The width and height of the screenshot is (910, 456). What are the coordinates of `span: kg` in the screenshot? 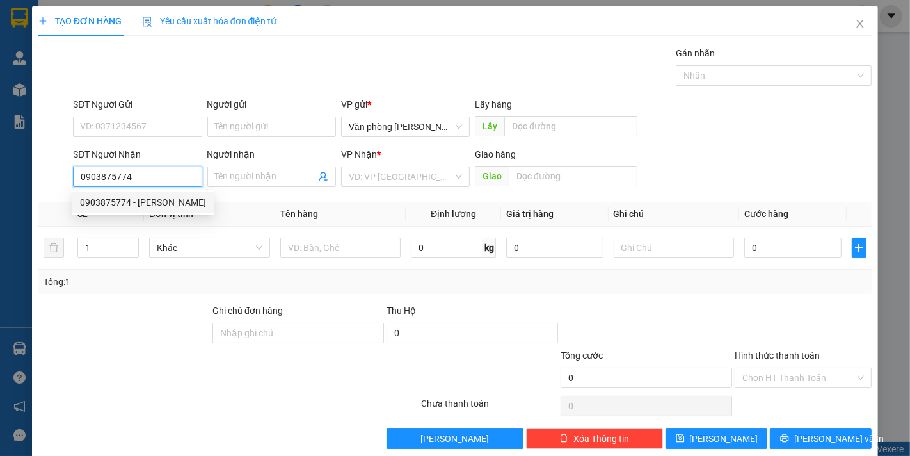 It's located at (490, 248).